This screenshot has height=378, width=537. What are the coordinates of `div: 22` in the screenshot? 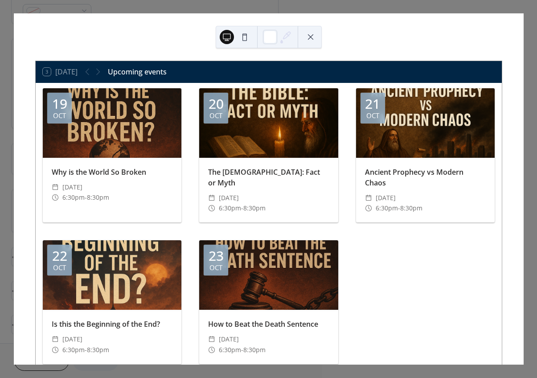 It's located at (60, 256).